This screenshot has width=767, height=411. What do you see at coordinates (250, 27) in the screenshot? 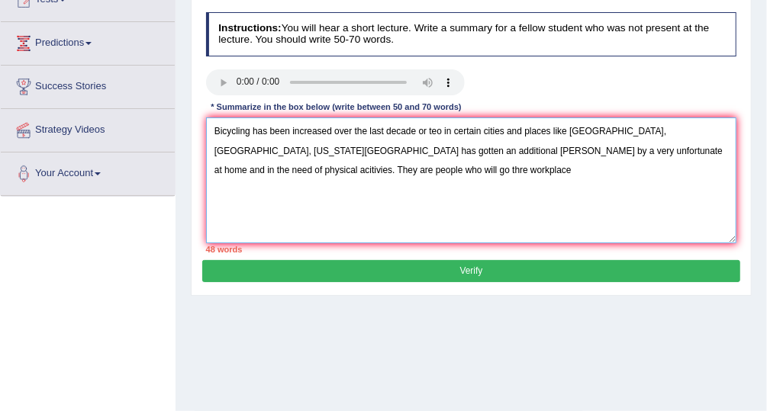
I see `b: Instructions:` at bounding box center [250, 27].